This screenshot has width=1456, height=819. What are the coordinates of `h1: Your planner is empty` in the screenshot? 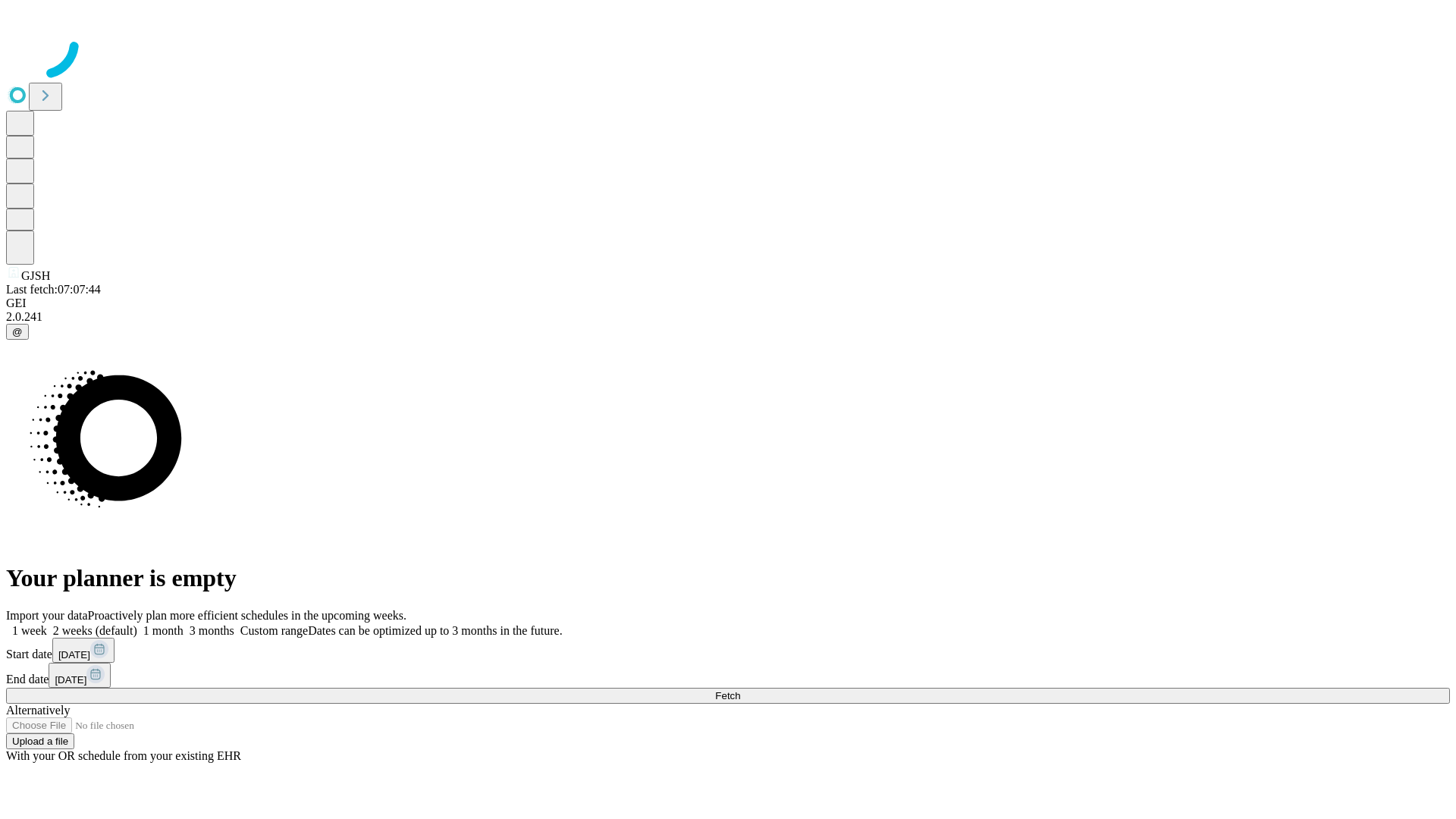 It's located at (728, 578).